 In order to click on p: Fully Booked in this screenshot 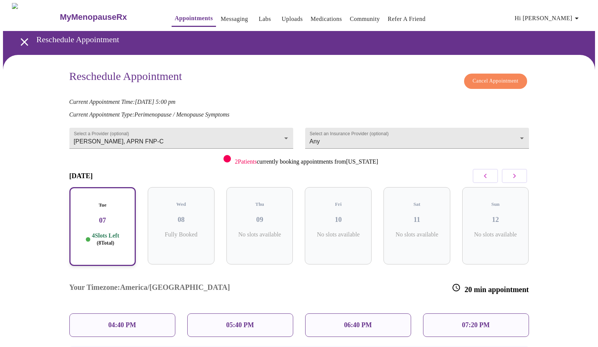, I will do `click(181, 234)`.